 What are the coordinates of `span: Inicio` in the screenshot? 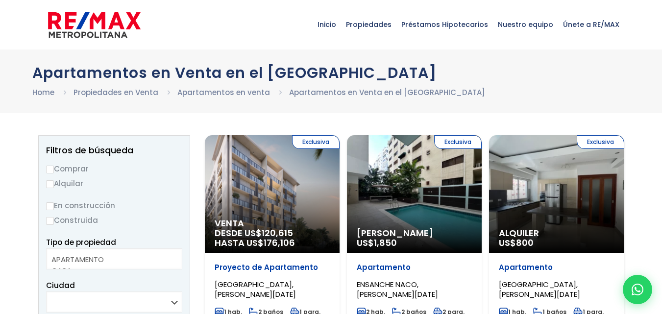 It's located at (327, 25).